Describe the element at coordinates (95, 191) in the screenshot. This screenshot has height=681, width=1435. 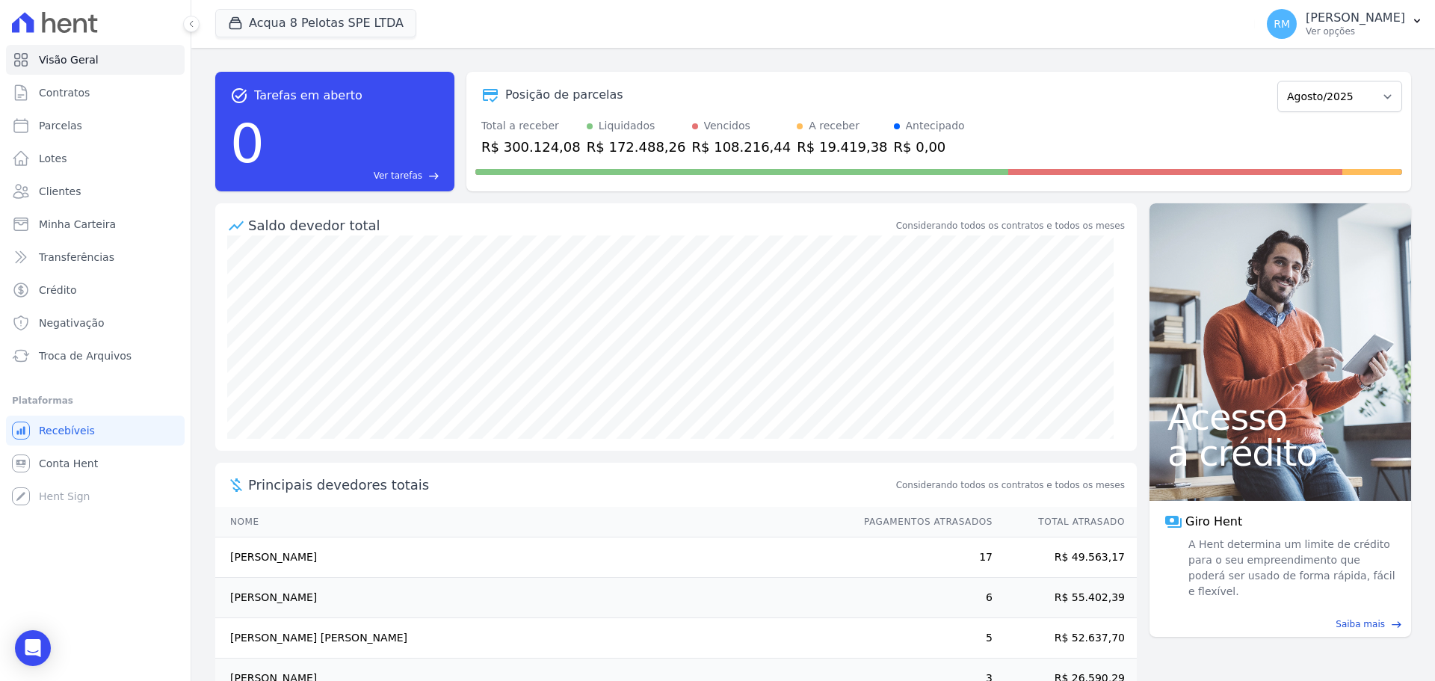
I see `a: Clientes` at that location.